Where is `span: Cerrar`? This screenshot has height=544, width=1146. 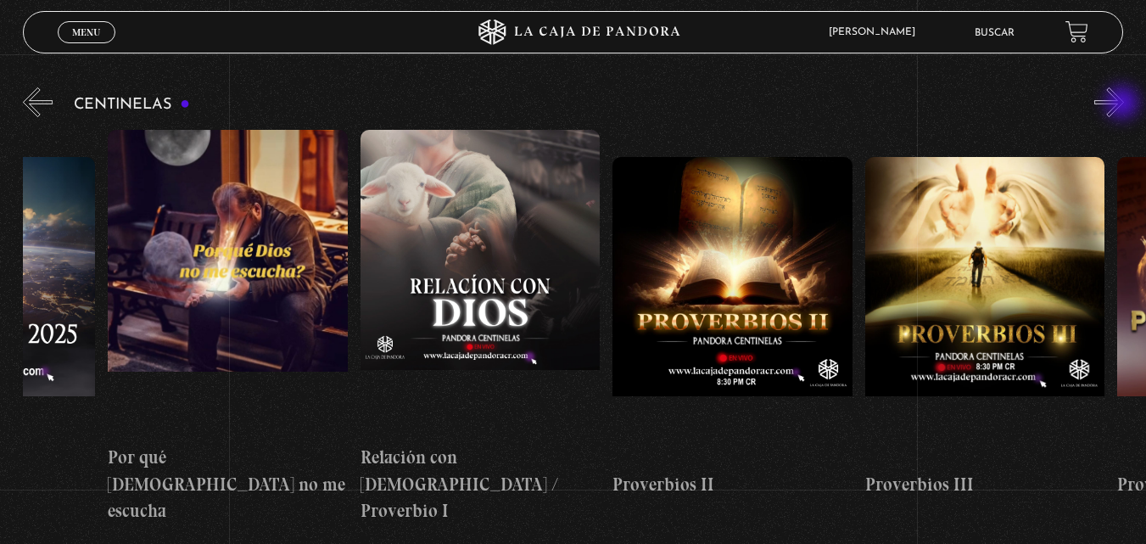 span: Cerrar is located at coordinates (86, 47).